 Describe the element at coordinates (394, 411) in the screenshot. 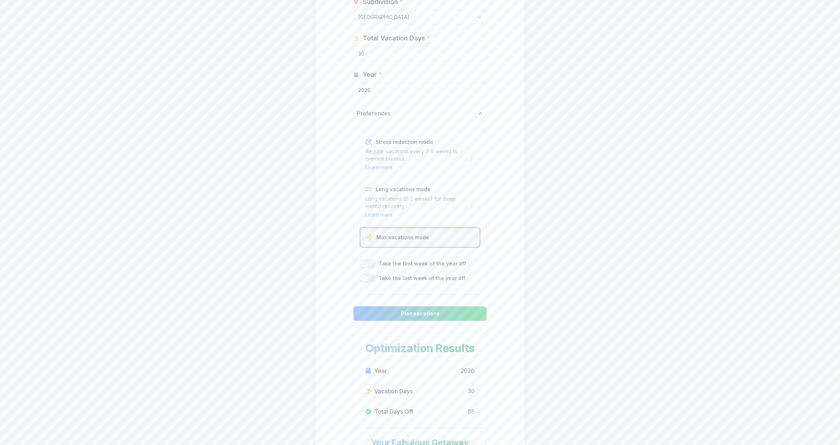

I see `span: Total Days Off` at that location.